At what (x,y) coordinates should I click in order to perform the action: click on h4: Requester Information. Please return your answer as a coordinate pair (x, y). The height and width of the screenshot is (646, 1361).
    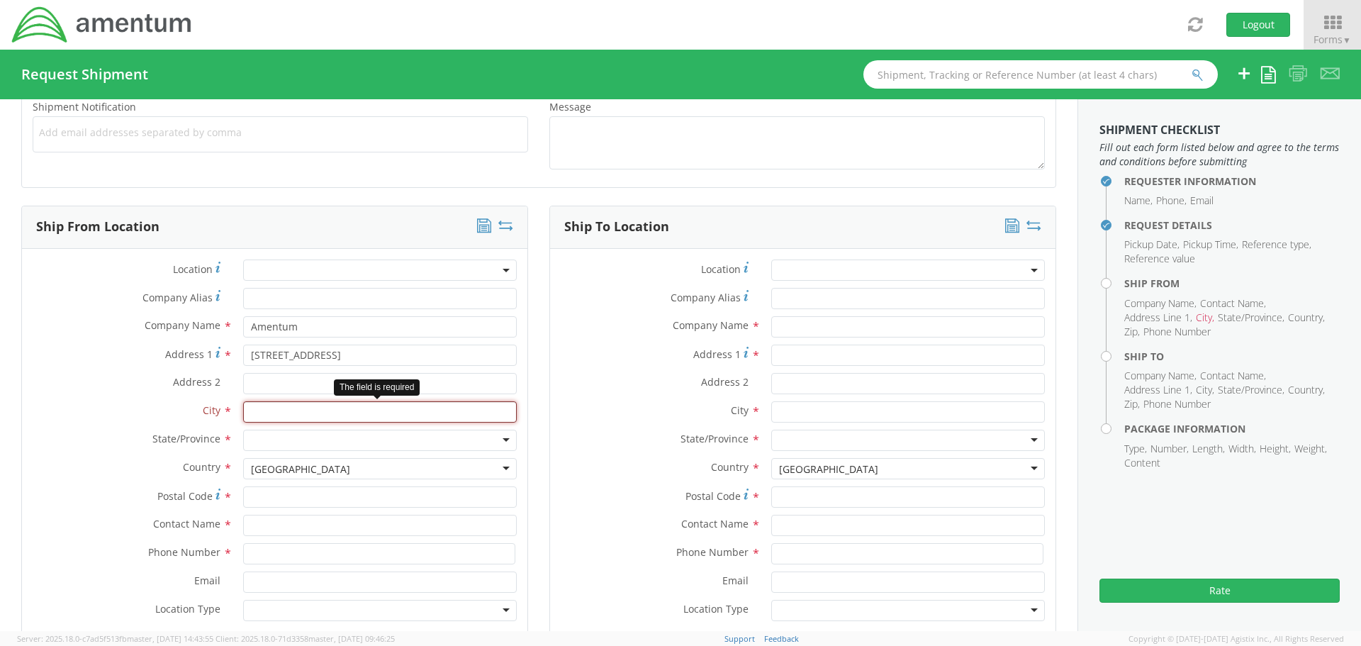
    Looking at the image, I should click on (1232, 181).